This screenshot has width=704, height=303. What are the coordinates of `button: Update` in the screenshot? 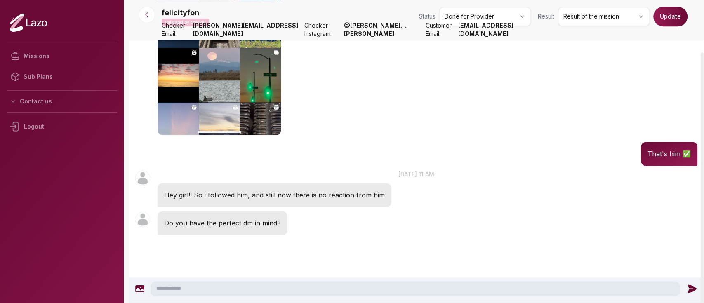 It's located at (670, 16).